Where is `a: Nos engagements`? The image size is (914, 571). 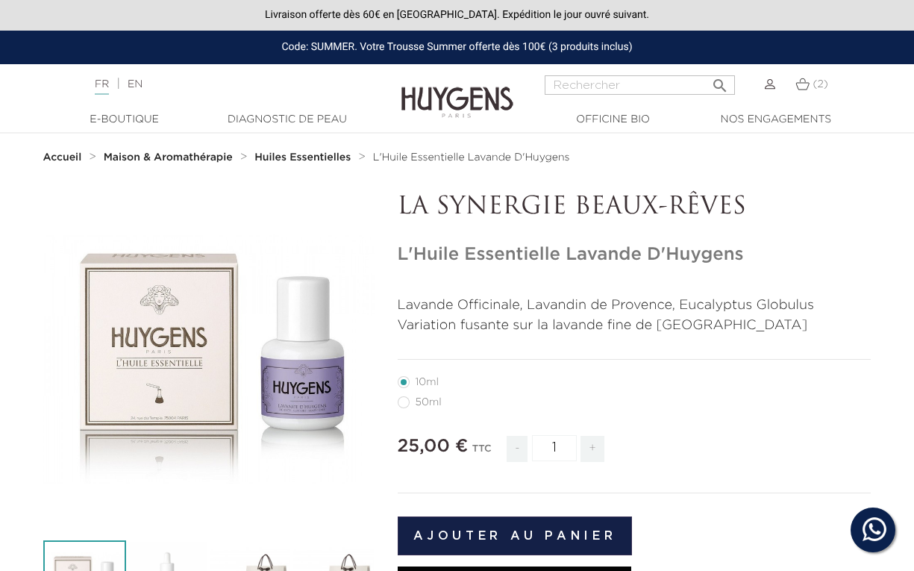
a: Nos engagements is located at coordinates (776, 119).